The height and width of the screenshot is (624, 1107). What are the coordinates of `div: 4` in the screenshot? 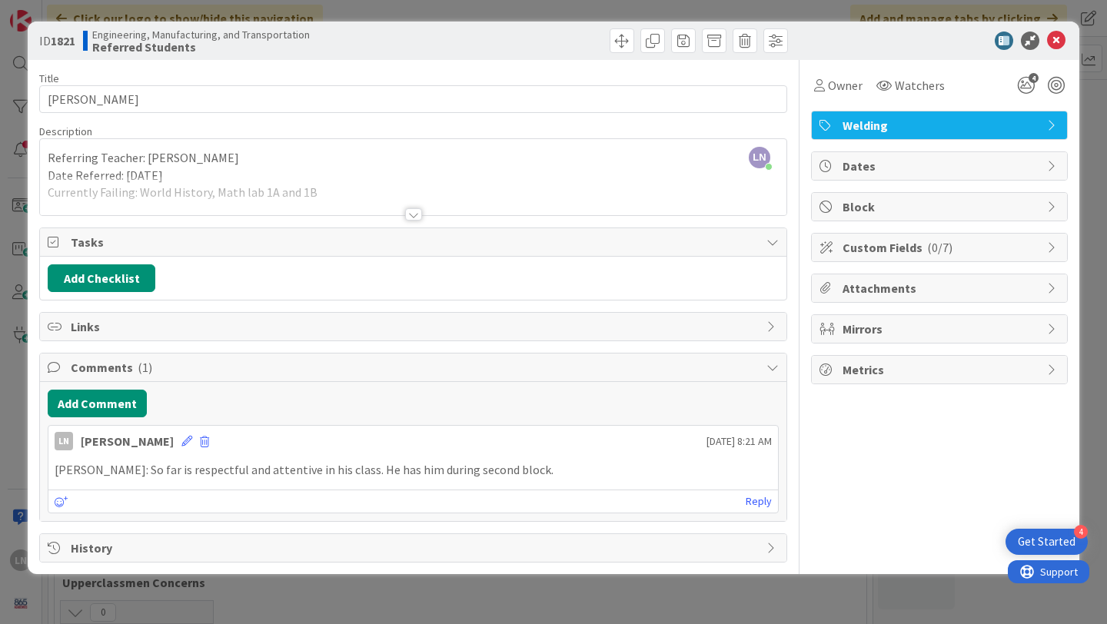 It's located at (1081, 532).